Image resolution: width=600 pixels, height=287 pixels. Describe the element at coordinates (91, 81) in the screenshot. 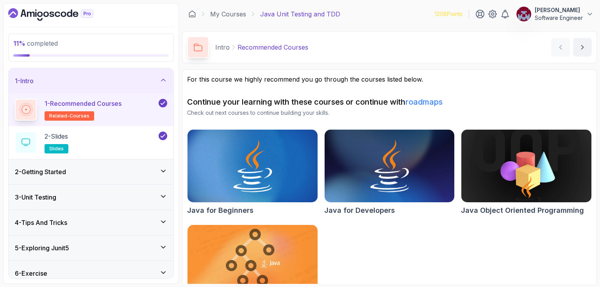

I see `button: 1-Intro` at that location.